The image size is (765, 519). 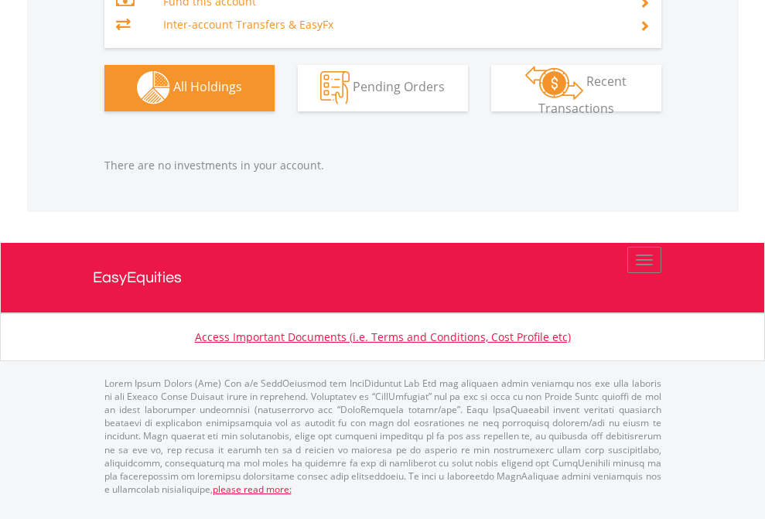 What do you see at coordinates (207, 87) in the screenshot?
I see `span: All Holdings` at bounding box center [207, 87].